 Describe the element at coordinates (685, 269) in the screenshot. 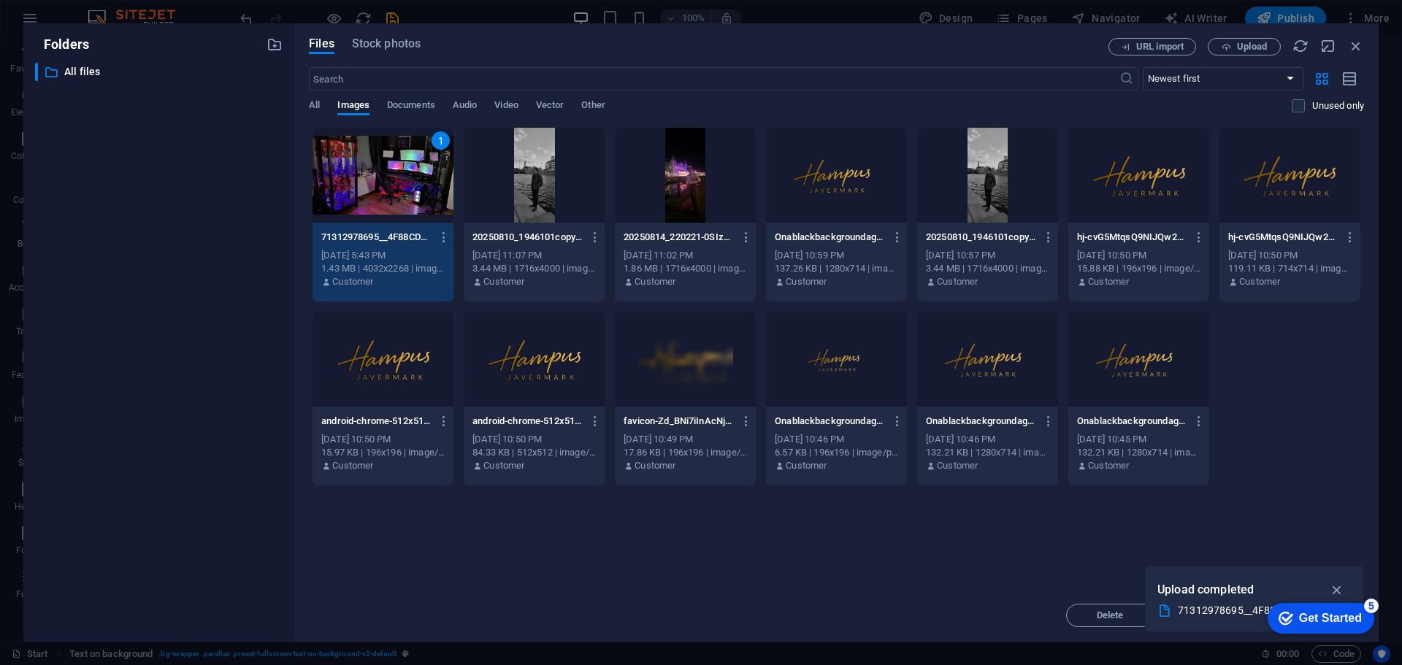

I see `div: 1.86 MB | 1716x4000 | image/jpeg` at that location.